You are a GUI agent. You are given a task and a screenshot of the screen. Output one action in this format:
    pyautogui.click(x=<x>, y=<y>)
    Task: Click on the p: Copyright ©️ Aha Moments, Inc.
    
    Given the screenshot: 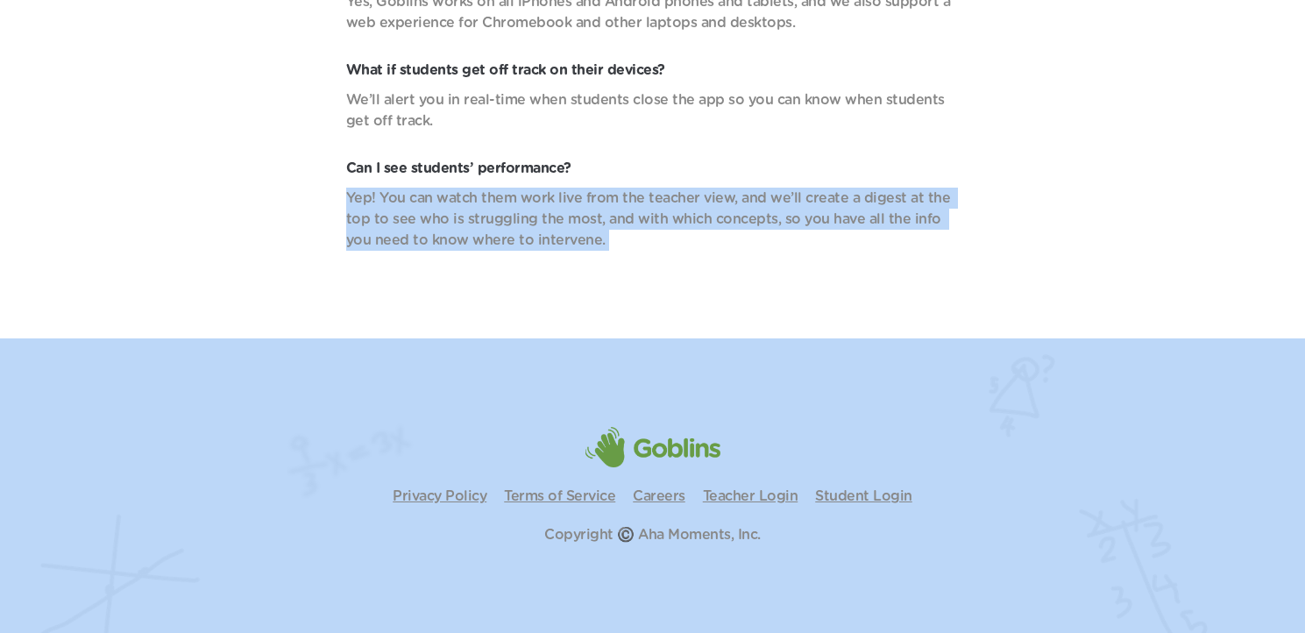 What is the action you would take?
    pyautogui.click(x=652, y=535)
    